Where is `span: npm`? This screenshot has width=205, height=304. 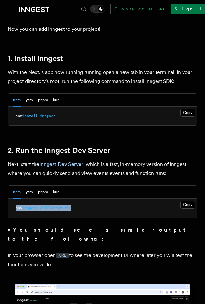 span: npm is located at coordinates (19, 116).